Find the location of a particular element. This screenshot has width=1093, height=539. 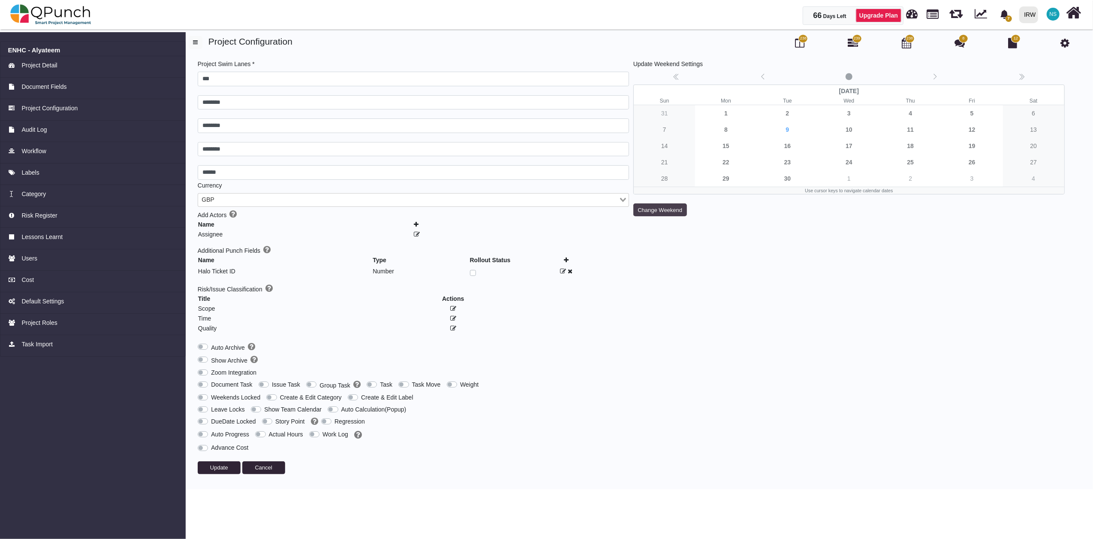

label: Actual Hours is located at coordinates (286, 434).